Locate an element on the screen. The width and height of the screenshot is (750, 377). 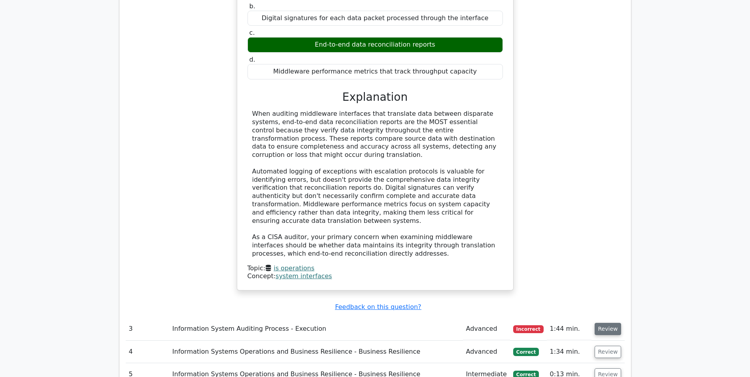
a: system interfaces is located at coordinates (304, 276).